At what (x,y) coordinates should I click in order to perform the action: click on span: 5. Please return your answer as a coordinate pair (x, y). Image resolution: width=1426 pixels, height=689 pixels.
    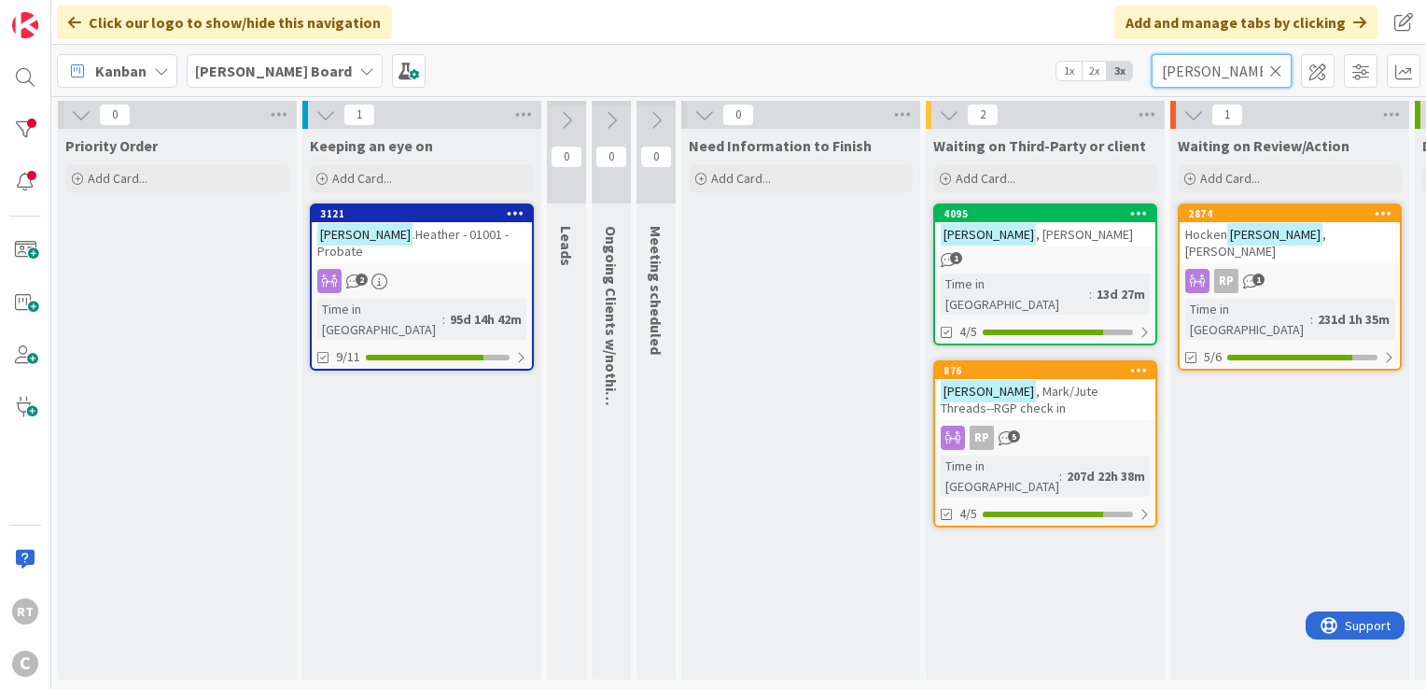
    Looking at the image, I should click on (1013, 436).